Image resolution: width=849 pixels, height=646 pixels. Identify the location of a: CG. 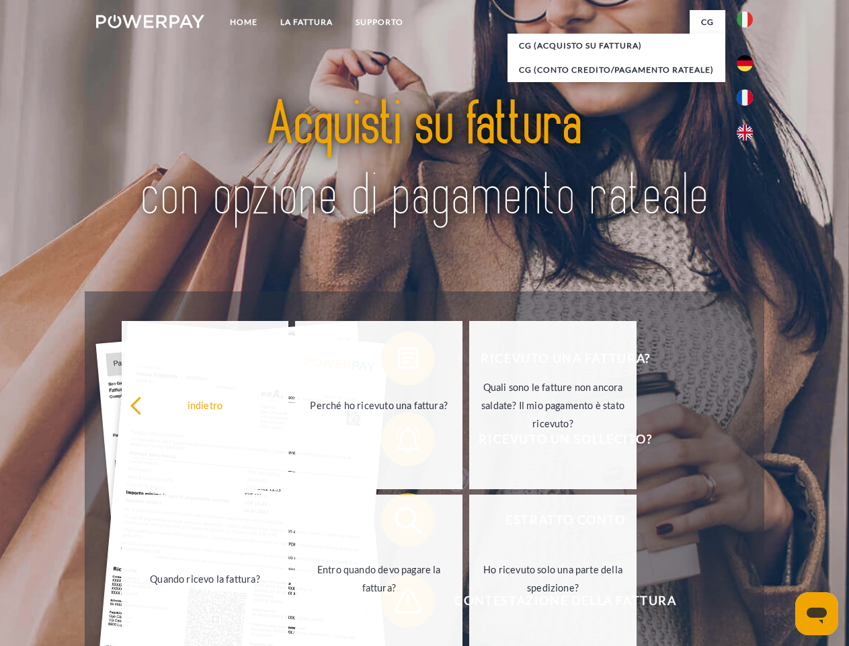
(707, 22).